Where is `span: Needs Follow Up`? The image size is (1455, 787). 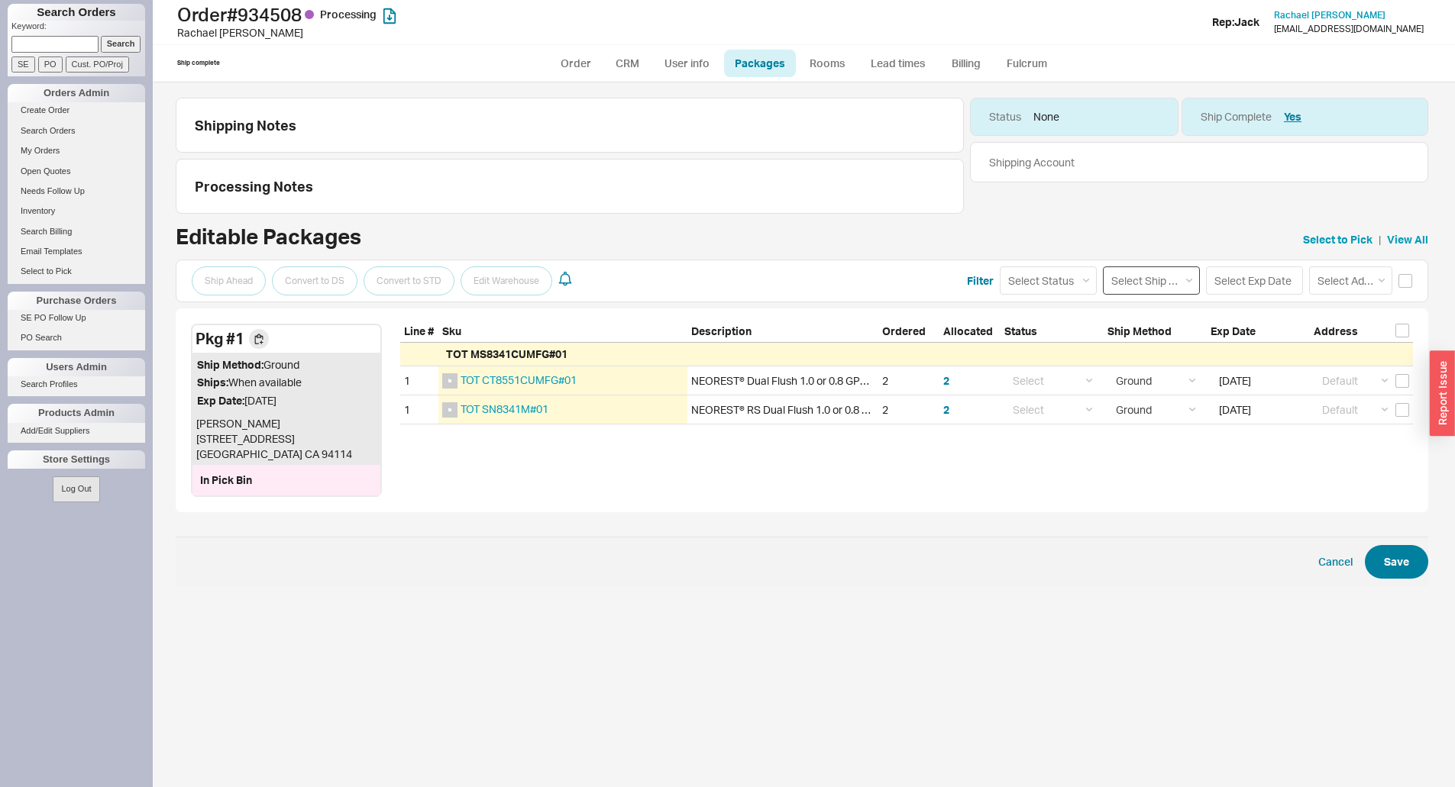
span: Needs Follow Up is located at coordinates (53, 191).